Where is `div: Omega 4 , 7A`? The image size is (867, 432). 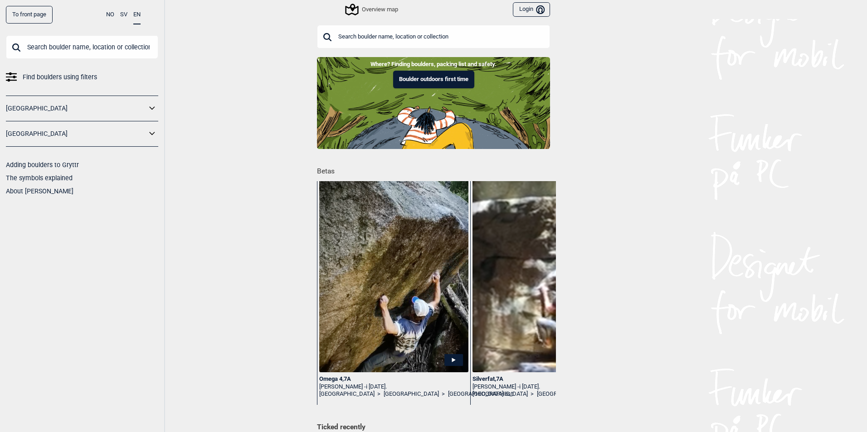 div: Omega 4 , 7A is located at coordinates (393, 379).